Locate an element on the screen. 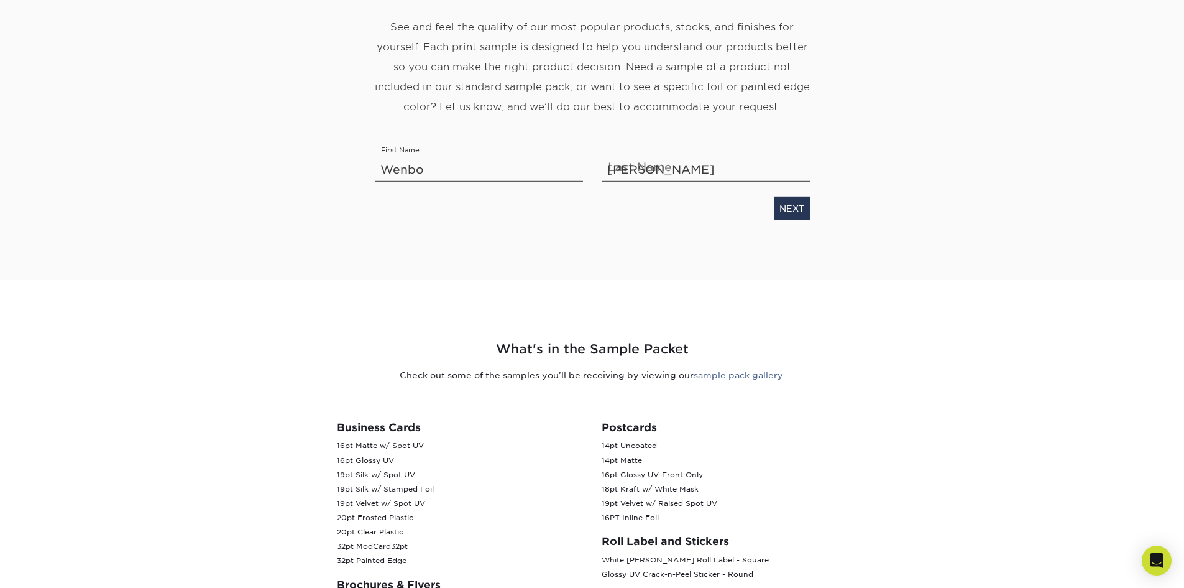 The height and width of the screenshot is (588, 1184). a: NEXT is located at coordinates (792, 208).